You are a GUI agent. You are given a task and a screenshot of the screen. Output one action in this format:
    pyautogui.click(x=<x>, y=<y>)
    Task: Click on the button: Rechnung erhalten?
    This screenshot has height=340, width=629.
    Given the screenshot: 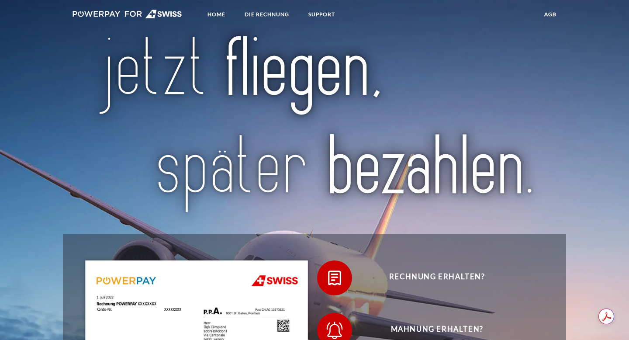 What is the action you would take?
    pyautogui.click(x=431, y=278)
    